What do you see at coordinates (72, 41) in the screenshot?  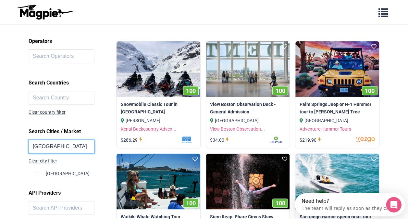 I see `h2: Operators` at bounding box center [72, 41].